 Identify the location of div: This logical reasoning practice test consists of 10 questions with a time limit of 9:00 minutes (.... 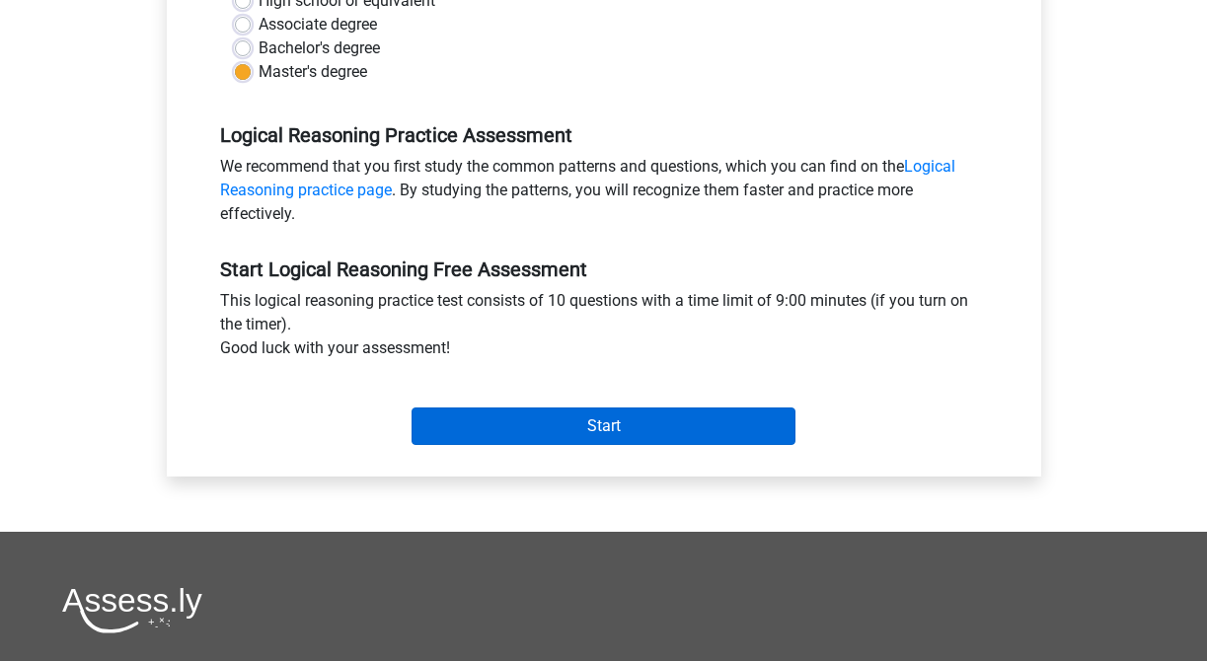
(604, 329).